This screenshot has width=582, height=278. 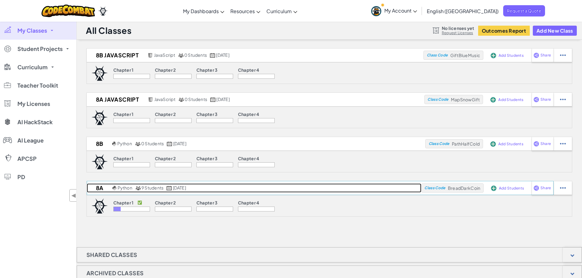 What do you see at coordinates (116, 55) in the screenshot?
I see `h2: 8B JavaScript` at bounding box center [116, 55].